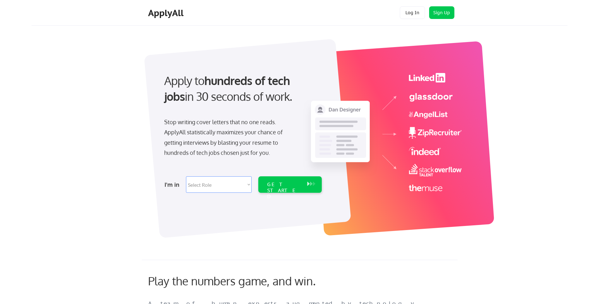 The width and height of the screenshot is (599, 304). Describe the element at coordinates (242, 88) in the screenshot. I see `div: Apply to in 30 seconds of work.` at that location.